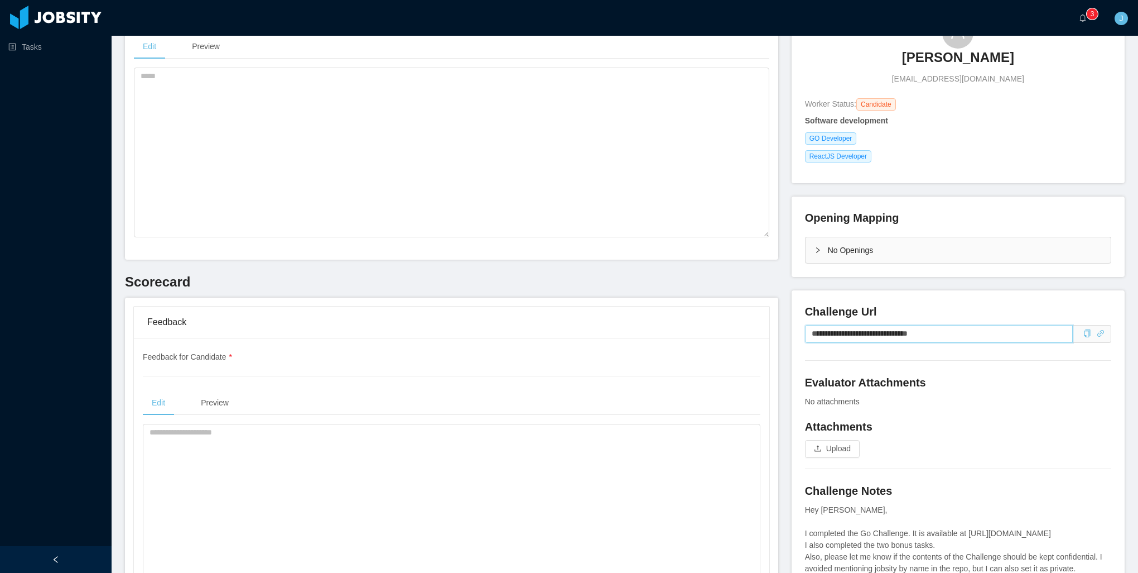 This screenshot has height=573, width=1138. What do you see at coordinates (958, 491) in the screenshot?
I see `h4: Challenge Notes` at bounding box center [958, 491].